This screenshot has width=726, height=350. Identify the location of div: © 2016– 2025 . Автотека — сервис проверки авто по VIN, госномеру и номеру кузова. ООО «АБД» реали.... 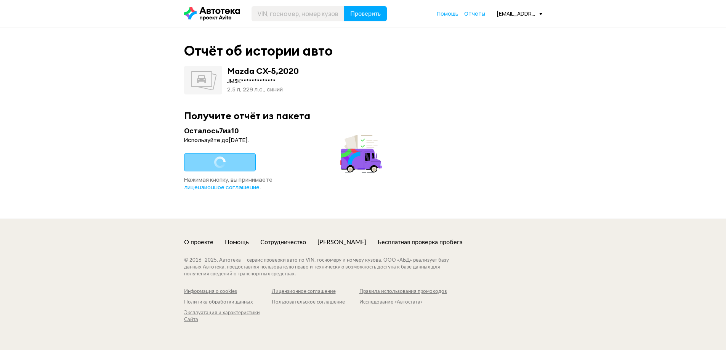
(324, 268).